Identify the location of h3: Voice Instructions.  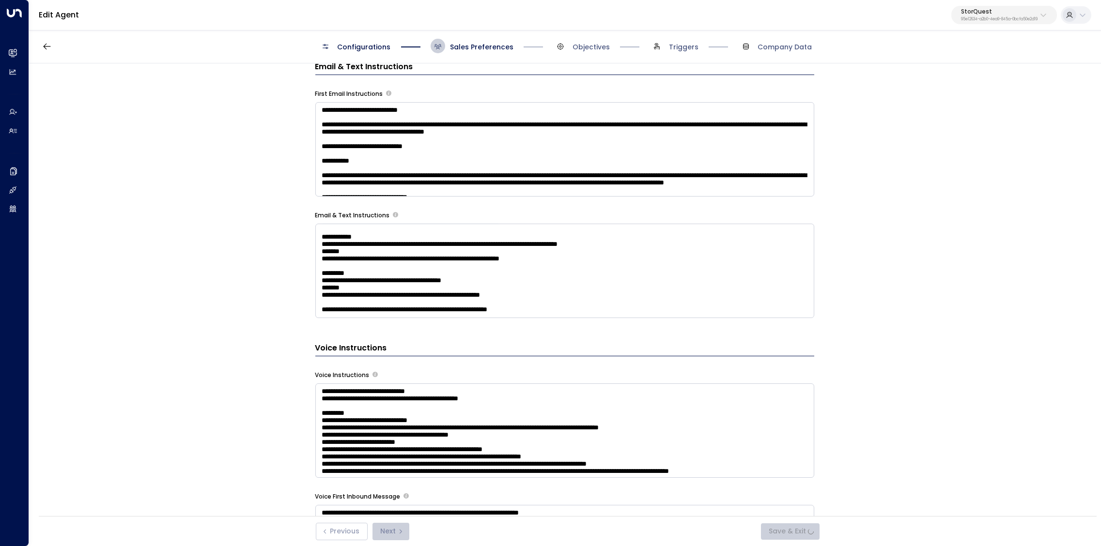
(565, 349).